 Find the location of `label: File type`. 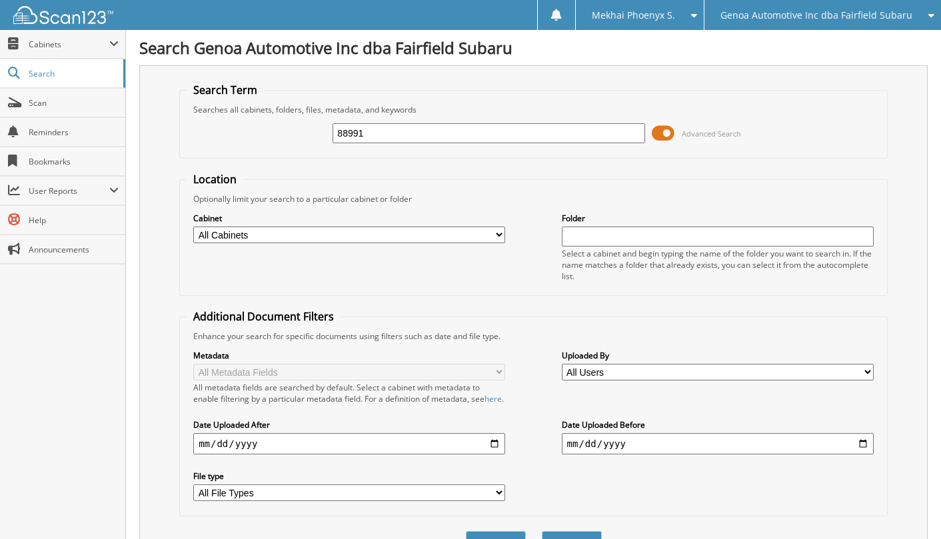

label: File type is located at coordinates (349, 476).